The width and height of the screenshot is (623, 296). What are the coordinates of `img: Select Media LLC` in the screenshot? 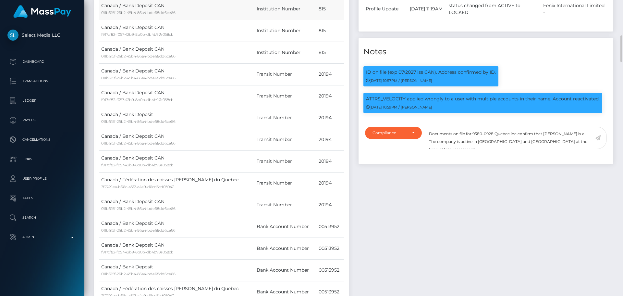 It's located at (13, 35).